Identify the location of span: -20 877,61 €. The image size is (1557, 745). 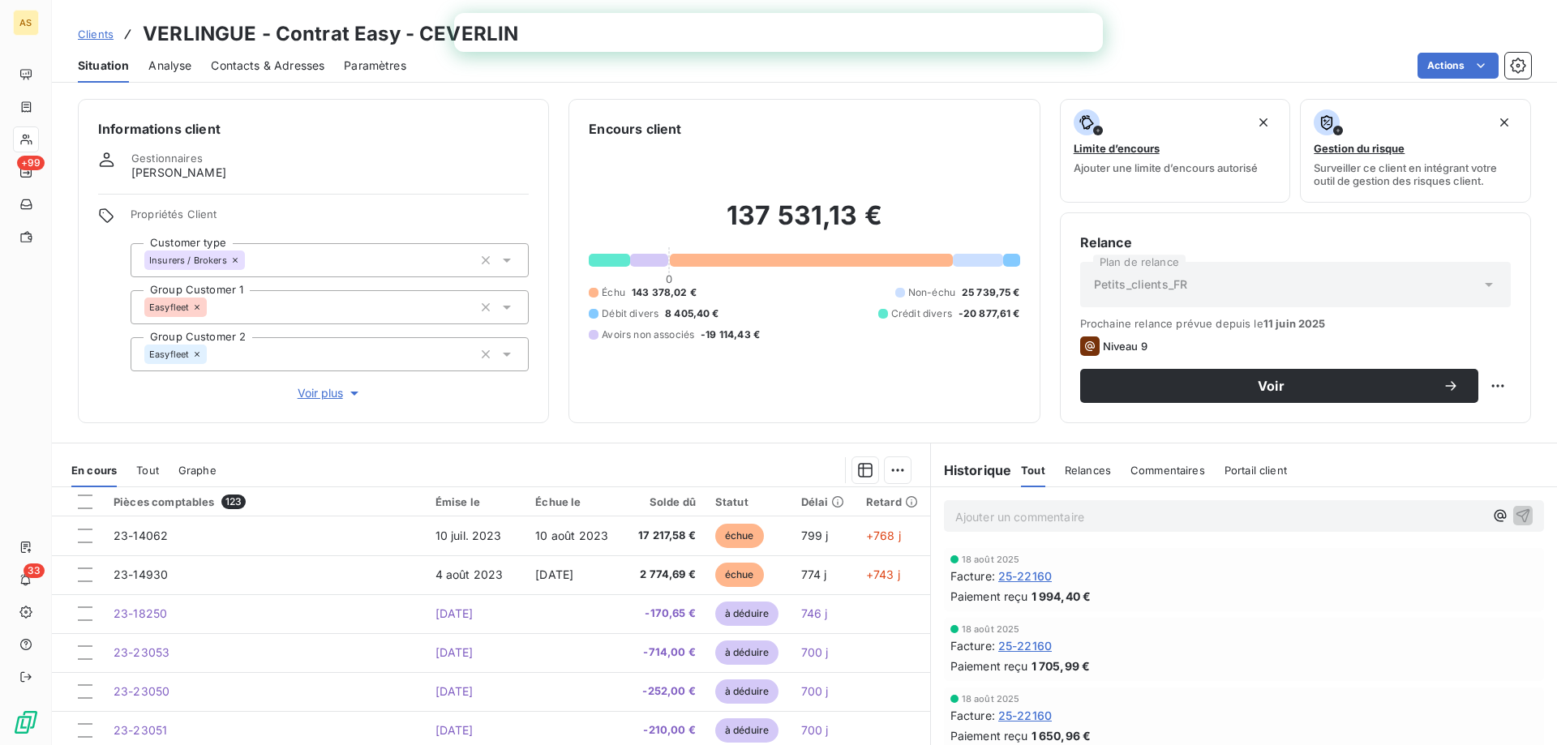
(990, 314).